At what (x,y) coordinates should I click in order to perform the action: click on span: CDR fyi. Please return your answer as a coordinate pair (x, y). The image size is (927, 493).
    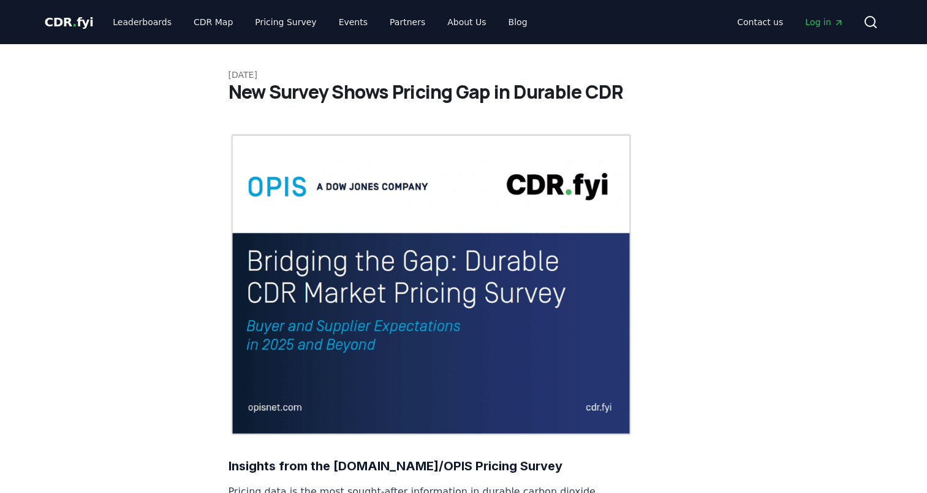
    Looking at the image, I should click on (69, 22).